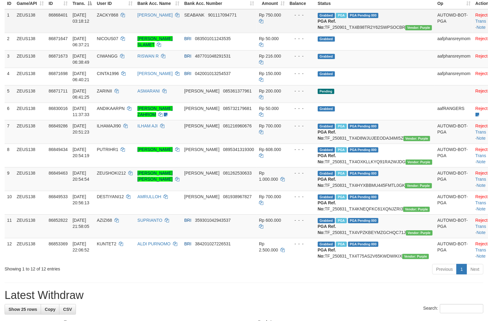 This screenshot has width=488, height=321. Describe the element at coordinates (270, 74) in the screenshot. I see `span: Rp 150.000` at that location.